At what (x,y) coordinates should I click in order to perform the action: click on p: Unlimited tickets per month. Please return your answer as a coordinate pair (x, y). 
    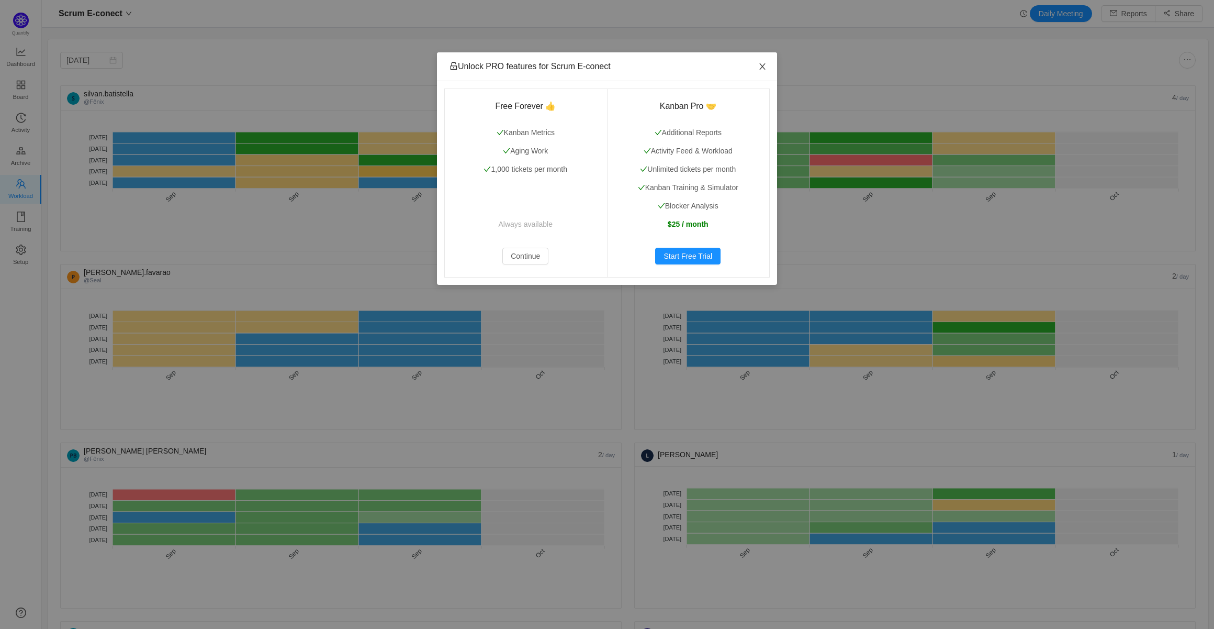
    Looking at the image, I should click on (688, 169).